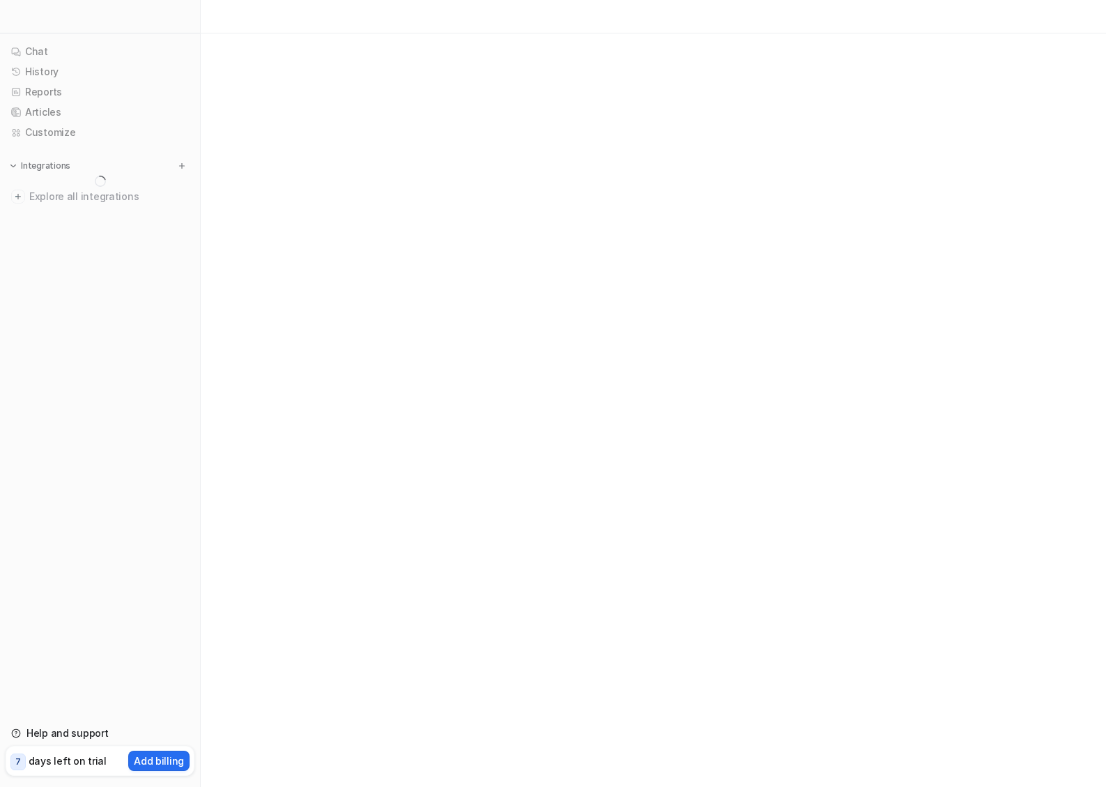 The width and height of the screenshot is (1106, 787). I want to click on a: Reports, so click(100, 92).